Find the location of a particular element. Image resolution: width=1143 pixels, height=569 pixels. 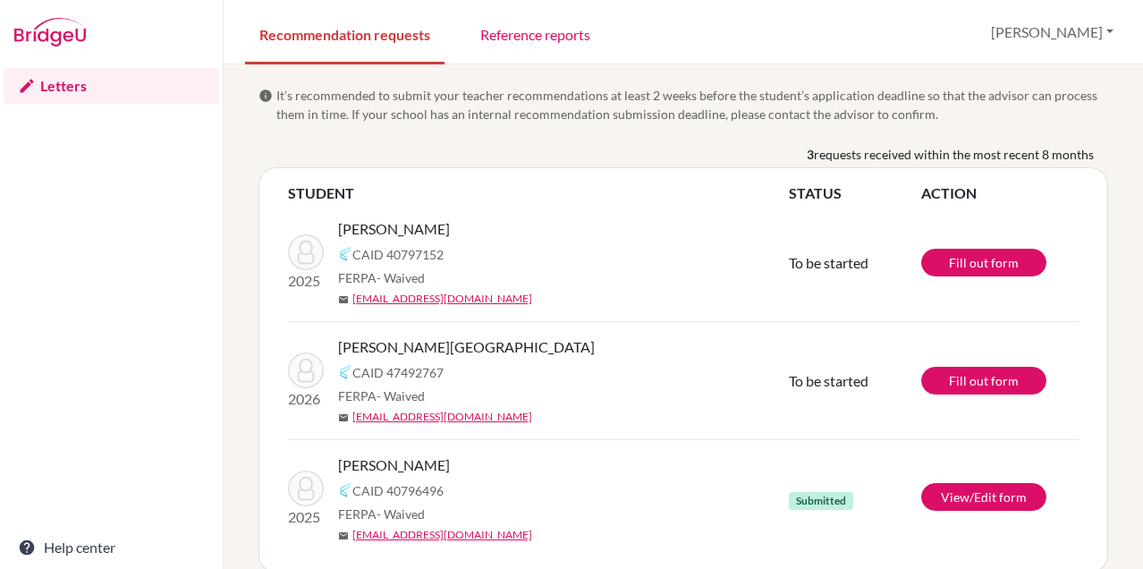

p: 2026 is located at coordinates (306, 399).